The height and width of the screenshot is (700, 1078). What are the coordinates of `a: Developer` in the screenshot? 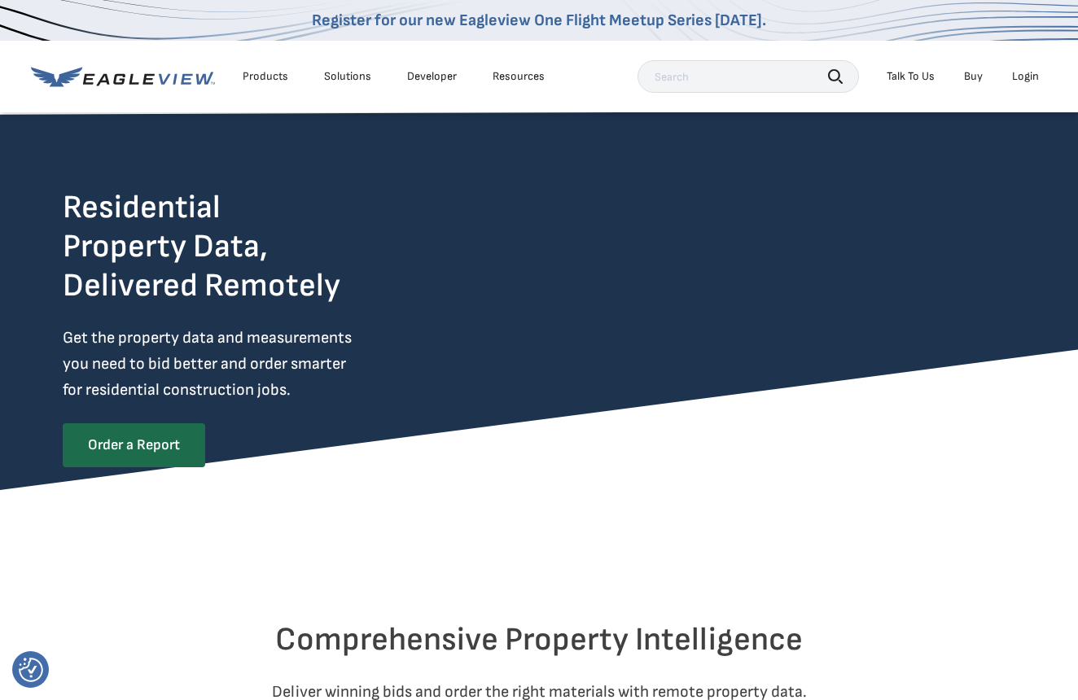 It's located at (431, 77).